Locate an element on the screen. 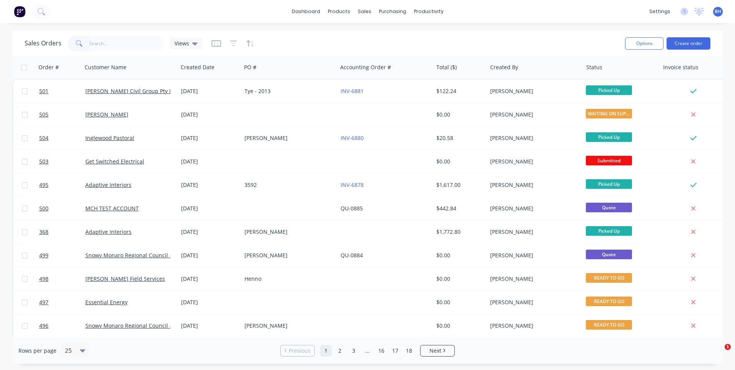 This screenshot has width=735, height=370. a: INV-6881 is located at coordinates (352, 91).